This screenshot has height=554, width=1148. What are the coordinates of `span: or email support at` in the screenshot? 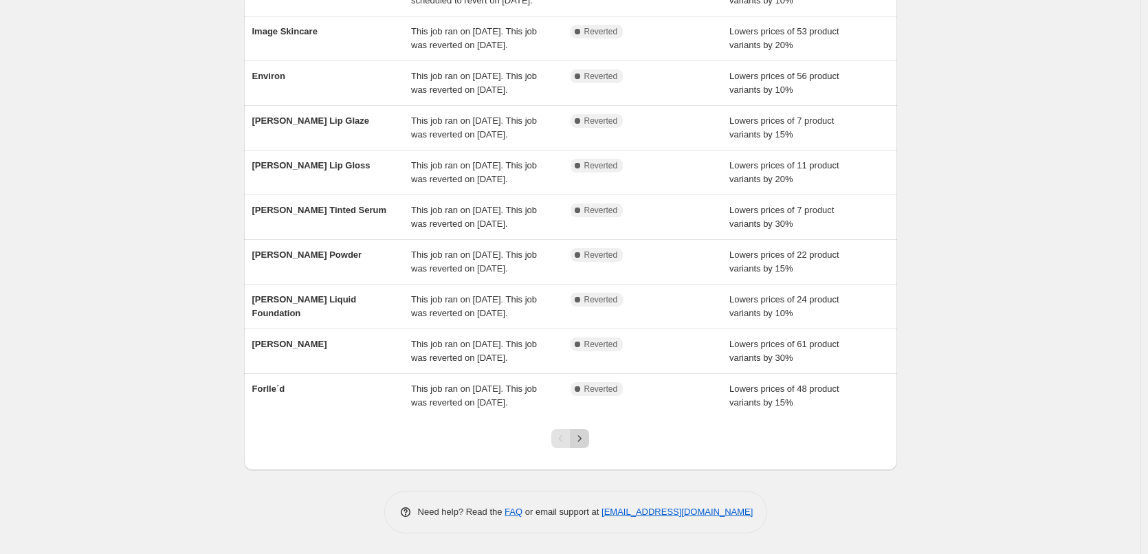 It's located at (562, 512).